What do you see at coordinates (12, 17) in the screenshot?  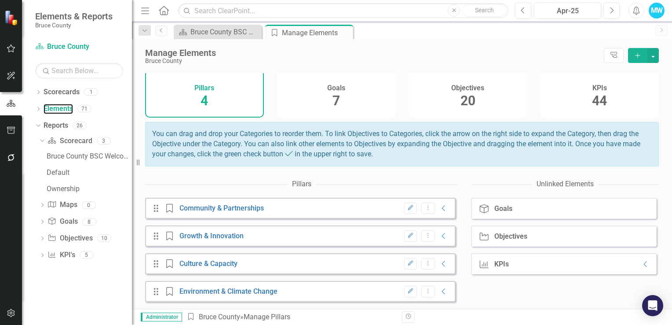 I see `img: ClearPoint Strategy` at bounding box center [12, 17].